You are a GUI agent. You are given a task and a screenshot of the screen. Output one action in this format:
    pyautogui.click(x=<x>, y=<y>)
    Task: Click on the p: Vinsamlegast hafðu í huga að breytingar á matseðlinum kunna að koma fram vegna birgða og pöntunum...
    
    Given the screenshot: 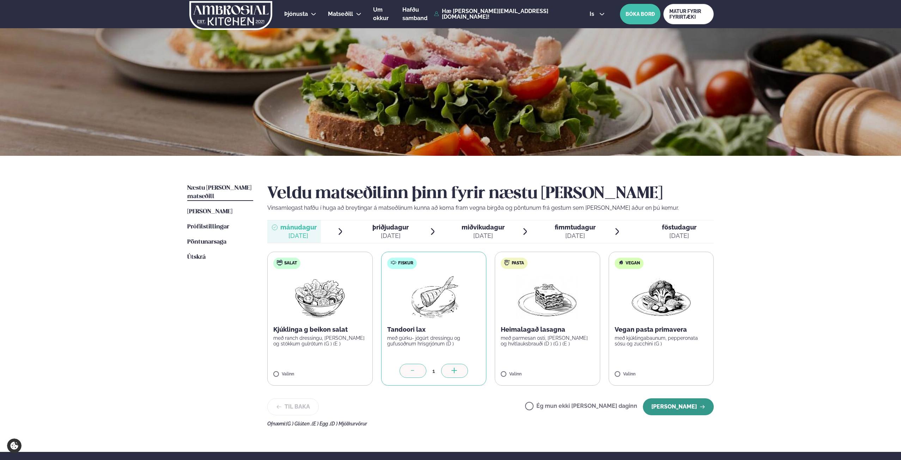 What is the action you would take?
    pyautogui.click(x=491, y=208)
    